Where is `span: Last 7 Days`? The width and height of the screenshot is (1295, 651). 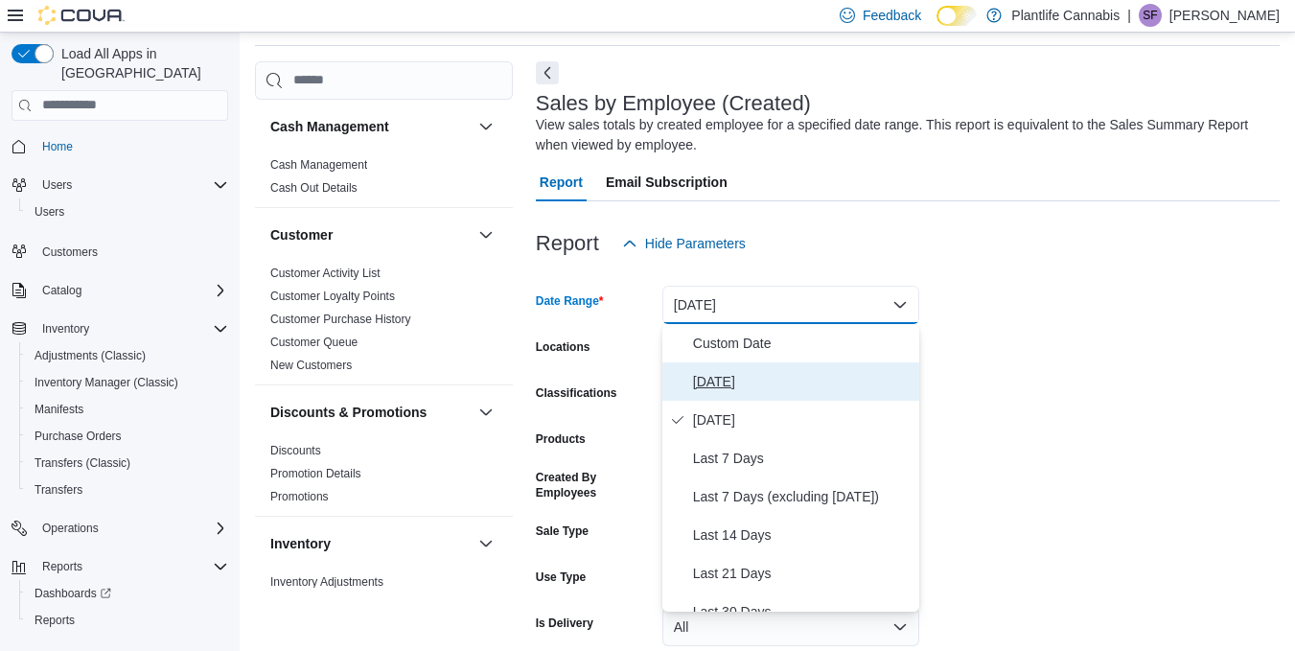
span: Last 7 Days is located at coordinates (803, 458).